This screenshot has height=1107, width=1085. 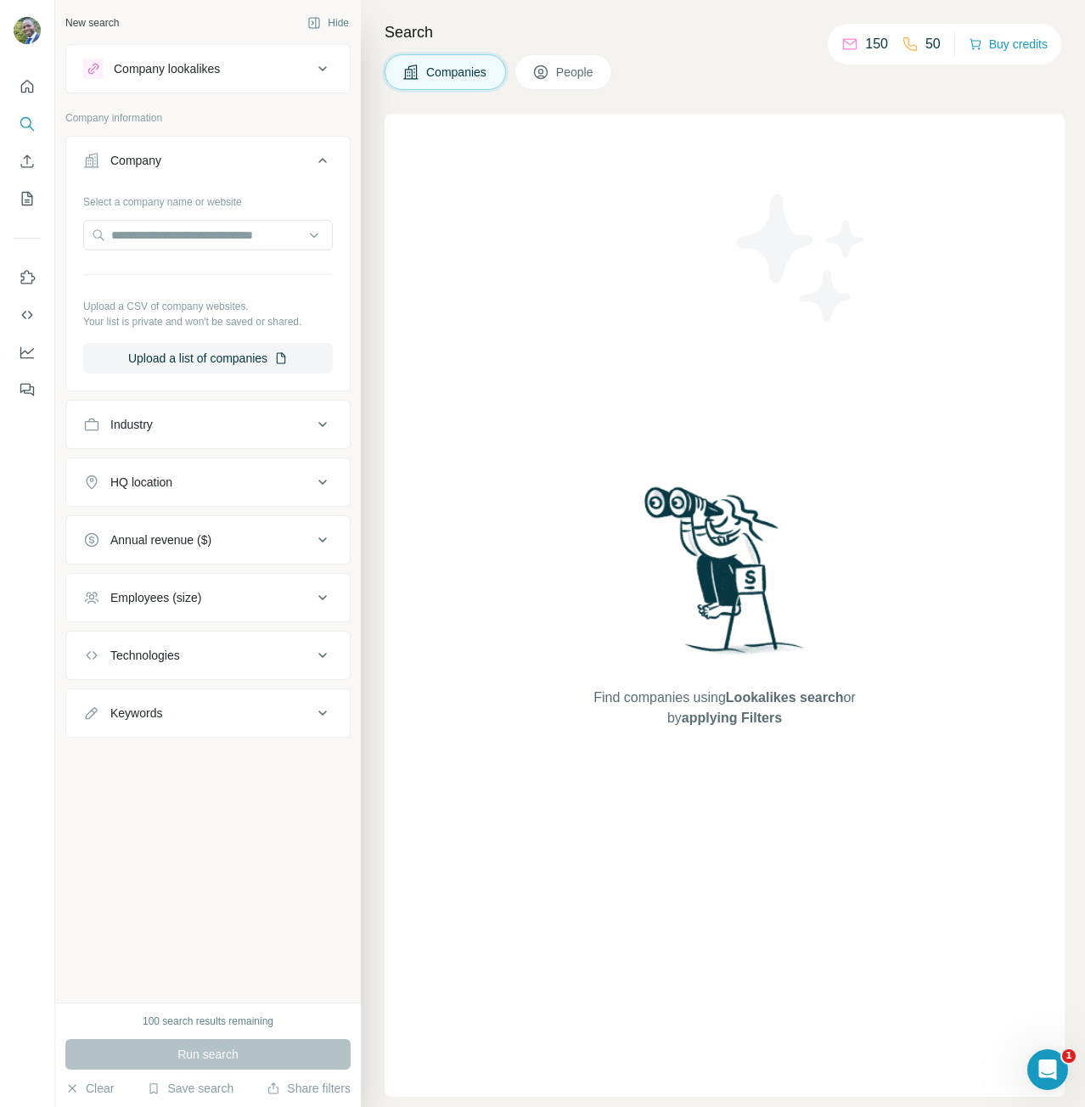 I want to click on p: 50, so click(x=933, y=44).